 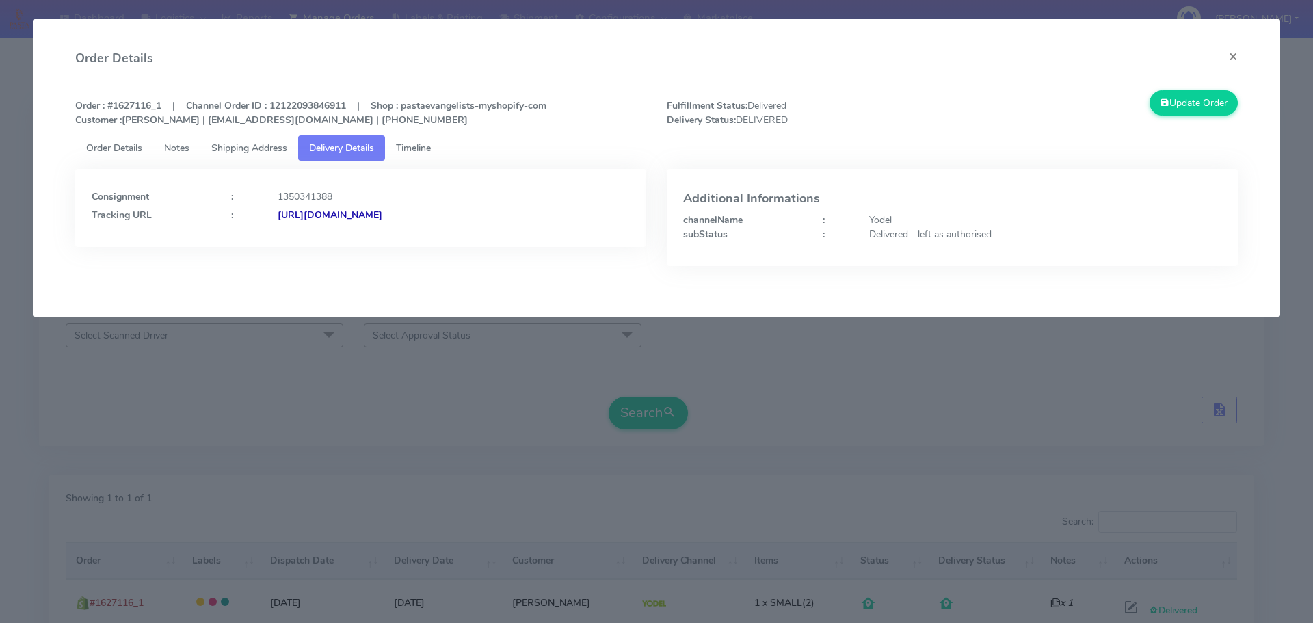 What do you see at coordinates (341, 148) in the screenshot?
I see `span: Delivery Details` at bounding box center [341, 148].